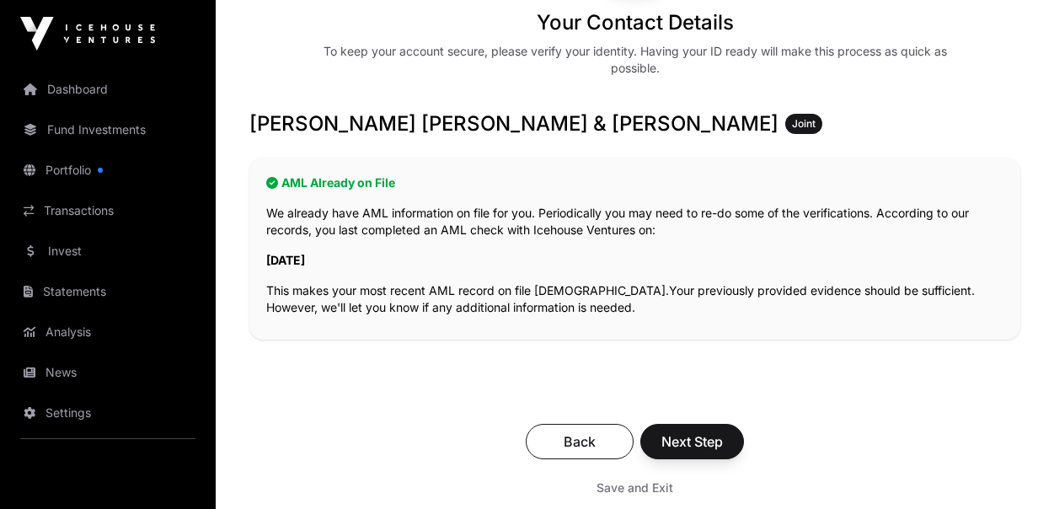  Describe the element at coordinates (580, 442) in the screenshot. I see `button: Back` at that location.